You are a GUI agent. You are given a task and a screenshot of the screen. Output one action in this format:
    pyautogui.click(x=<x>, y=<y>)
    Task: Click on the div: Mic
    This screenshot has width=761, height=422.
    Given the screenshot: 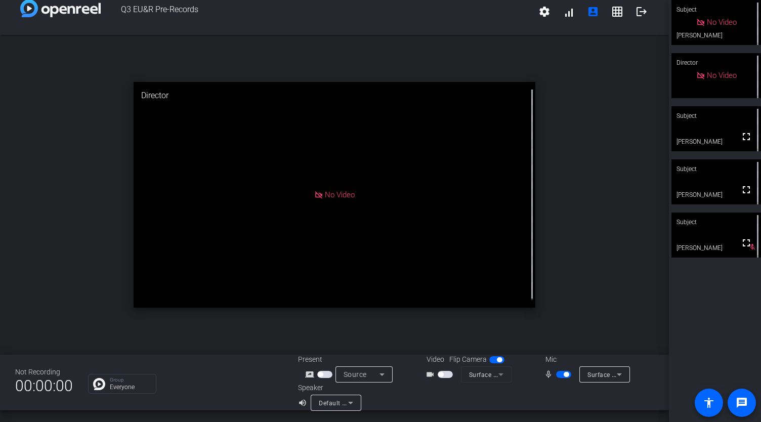 What is the action you would take?
    pyautogui.click(x=586, y=359)
    